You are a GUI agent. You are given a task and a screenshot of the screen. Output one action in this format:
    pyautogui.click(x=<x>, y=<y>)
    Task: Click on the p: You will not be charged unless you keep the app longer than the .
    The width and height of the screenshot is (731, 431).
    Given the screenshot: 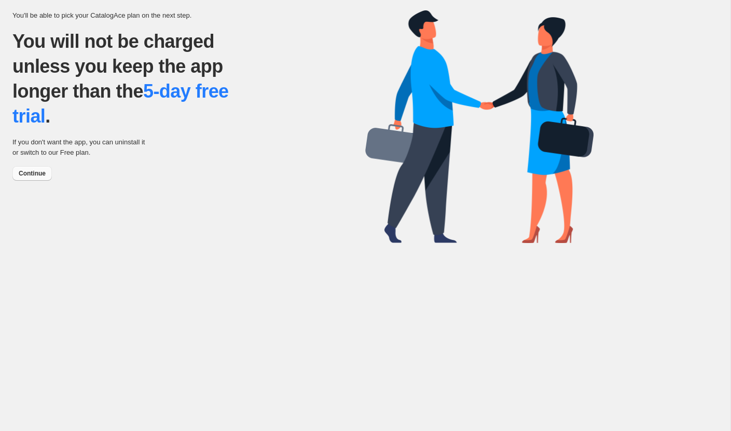 What is the action you would take?
    pyautogui.click(x=134, y=79)
    